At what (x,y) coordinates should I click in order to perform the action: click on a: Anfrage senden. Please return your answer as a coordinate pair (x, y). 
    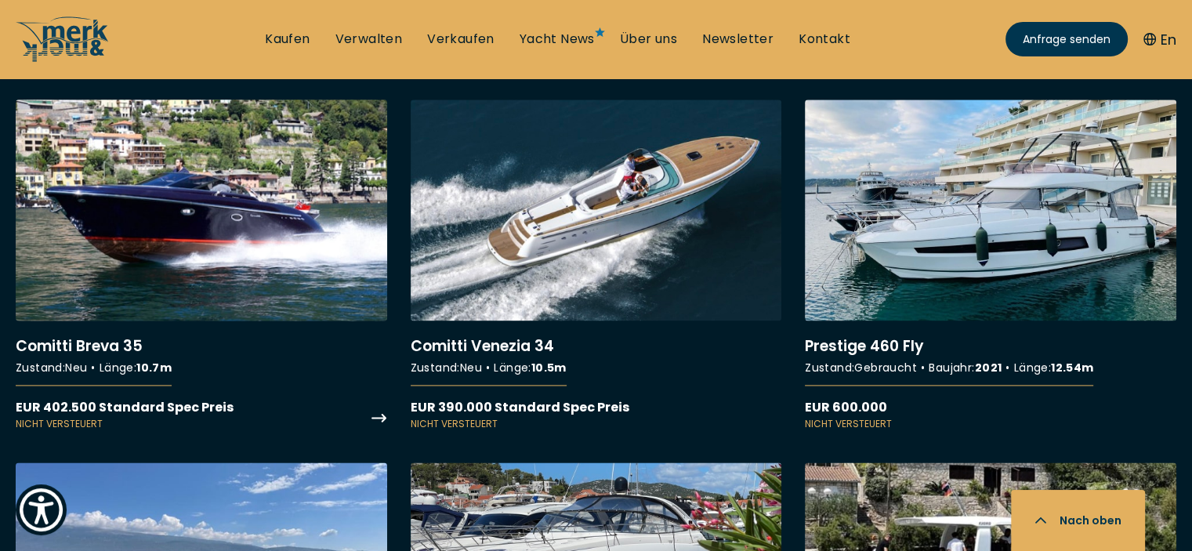
    Looking at the image, I should click on (1067, 39).